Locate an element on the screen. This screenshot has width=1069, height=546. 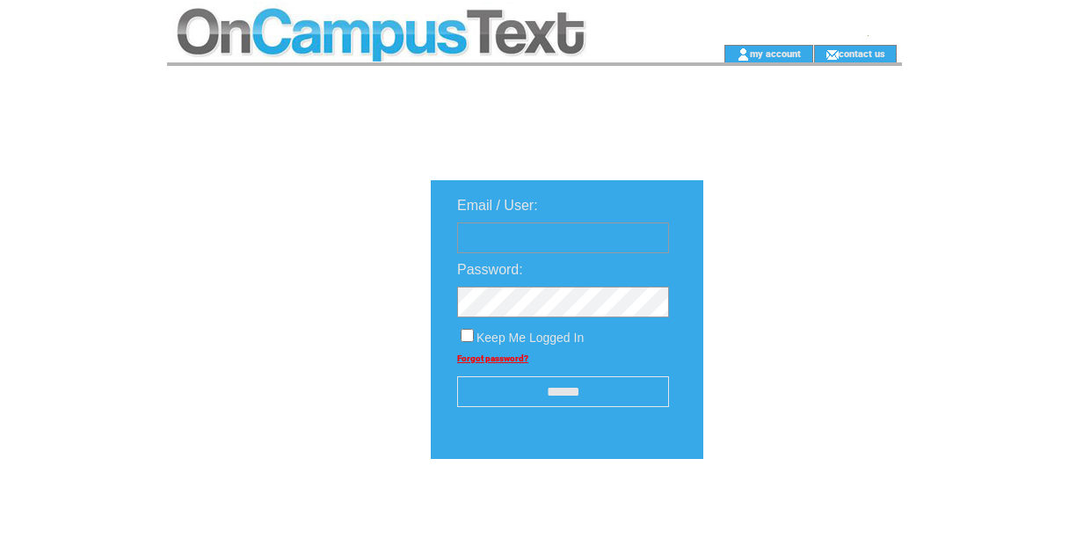
span: Password: is located at coordinates (490, 269).